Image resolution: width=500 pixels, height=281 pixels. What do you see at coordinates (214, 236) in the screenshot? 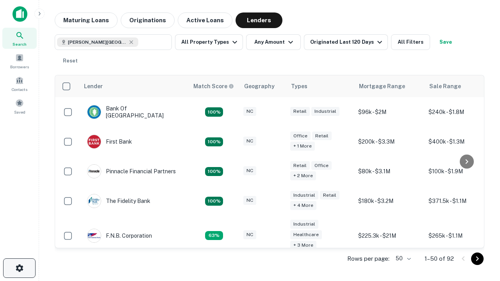
I see `div: Matching Properties: 12, hasApolloMatch: undefined` at bounding box center [214, 236].